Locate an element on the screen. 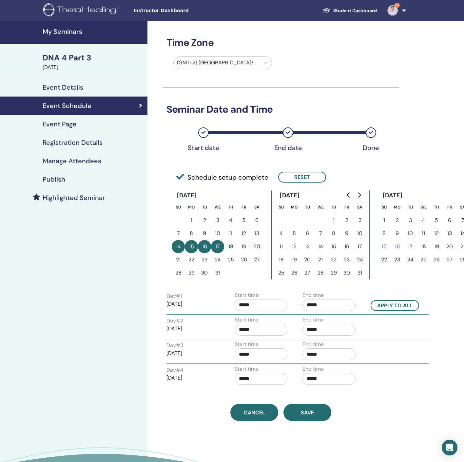 The width and height of the screenshot is (464, 462). a: Student Dashboard is located at coordinates (350, 10).